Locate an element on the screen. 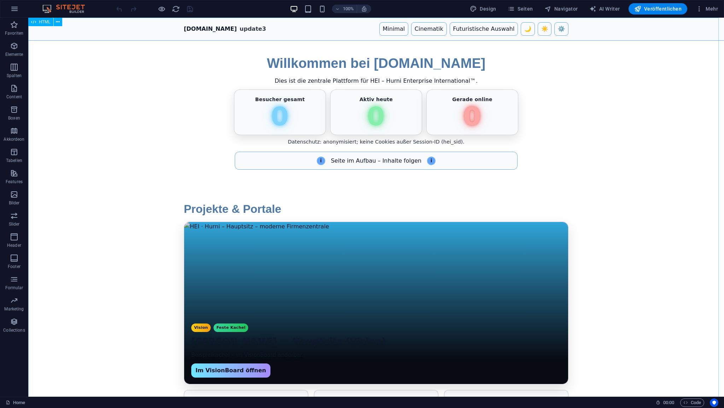 The image size is (724, 408). button: Navigator is located at coordinates (561, 9).